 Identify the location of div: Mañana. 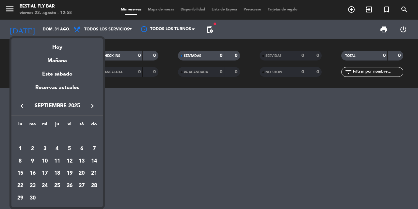
(57, 58).